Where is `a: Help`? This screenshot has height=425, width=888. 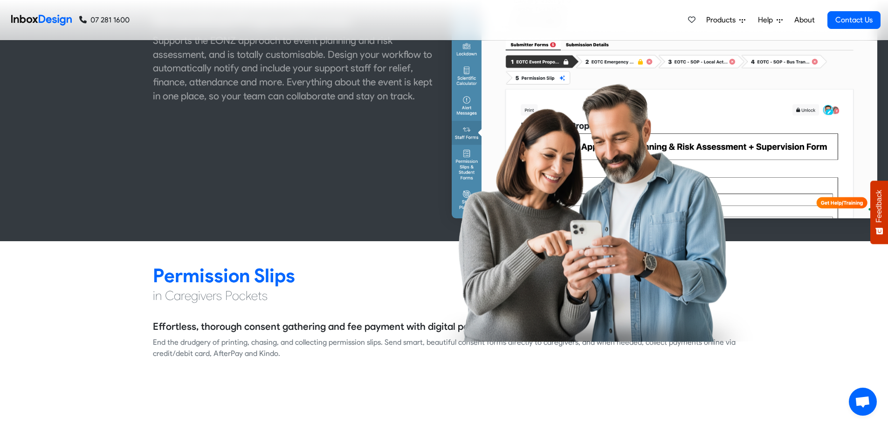 a: Help is located at coordinates (770, 20).